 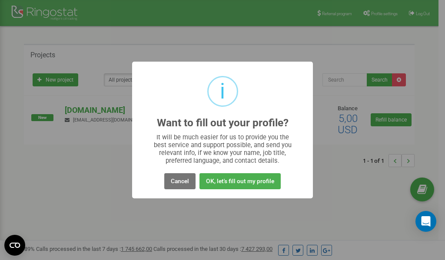 What do you see at coordinates (223, 123) in the screenshot?
I see `h2: Want to fill out your profile?` at bounding box center [223, 123].